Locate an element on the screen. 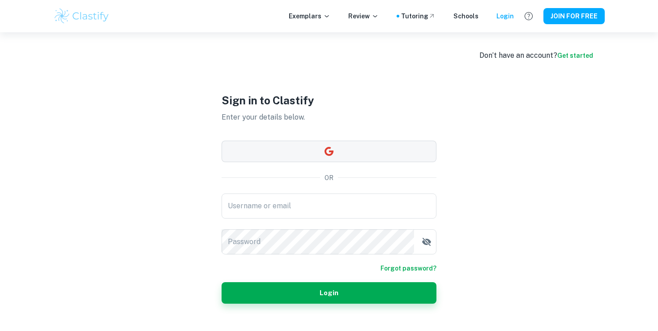 The width and height of the screenshot is (658, 331). a: Login is located at coordinates (505, 16).